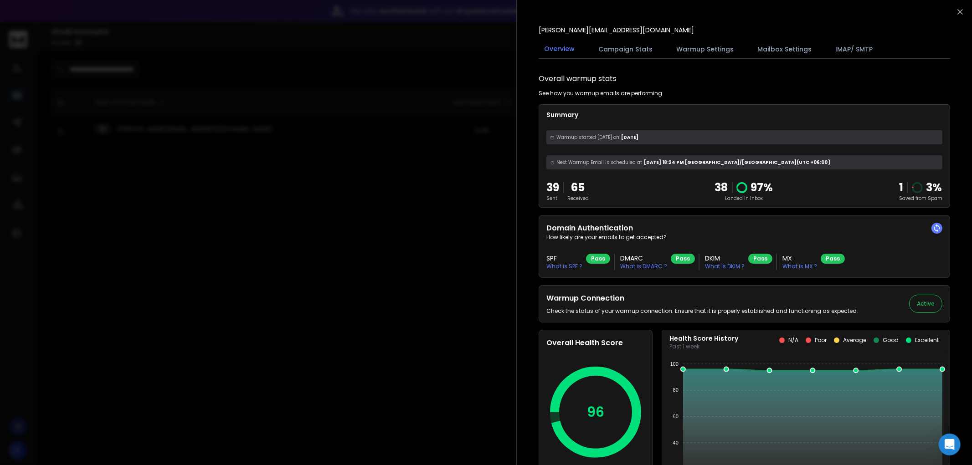 This screenshot has width=972, height=465. Describe the element at coordinates (800, 258) in the screenshot. I see `h3: MX` at that location.